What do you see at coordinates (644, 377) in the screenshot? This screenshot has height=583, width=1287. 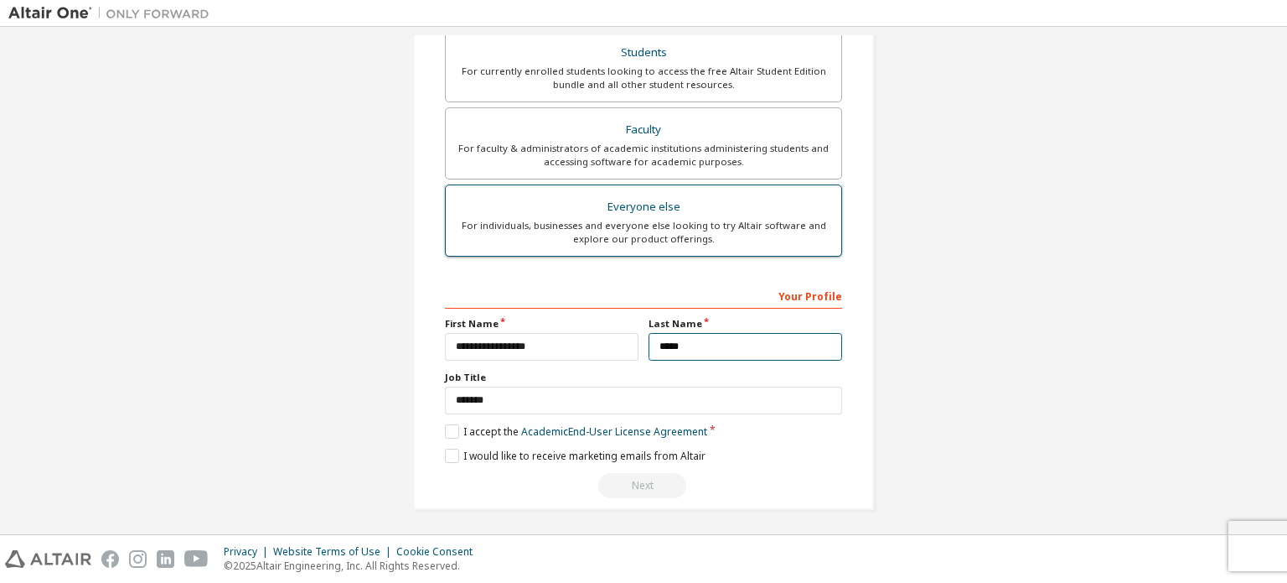 I see `label: Job Title` at bounding box center [644, 377].